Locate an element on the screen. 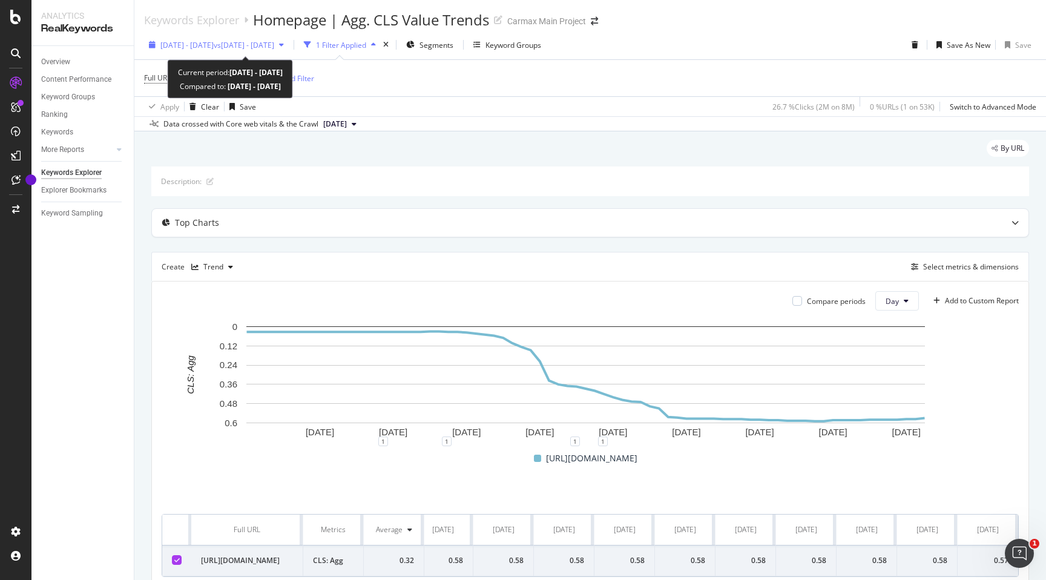  div: 26.7 % Clicks ( 2M on 8M ) is located at coordinates (814, 107).